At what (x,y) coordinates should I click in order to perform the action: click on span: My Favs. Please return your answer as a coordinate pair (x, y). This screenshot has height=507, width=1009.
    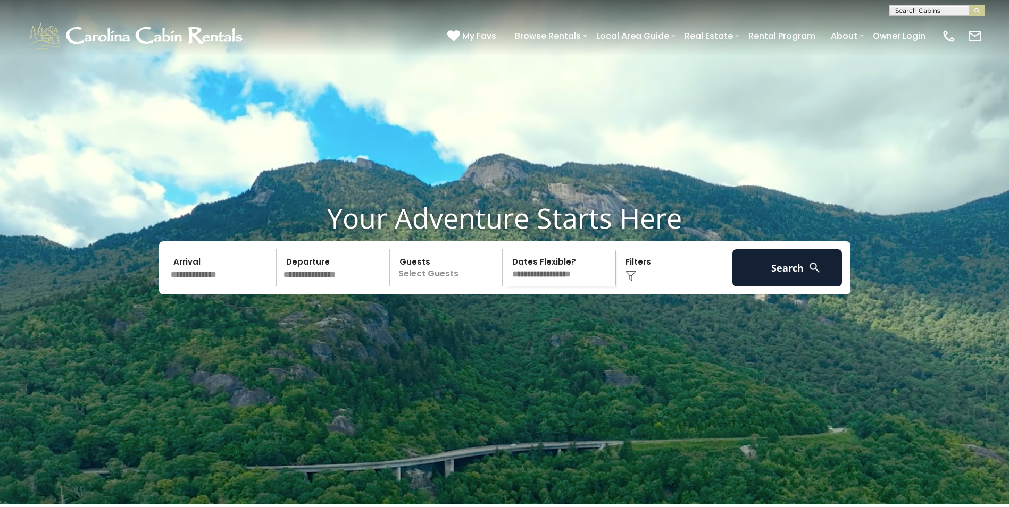
    Looking at the image, I should click on (479, 36).